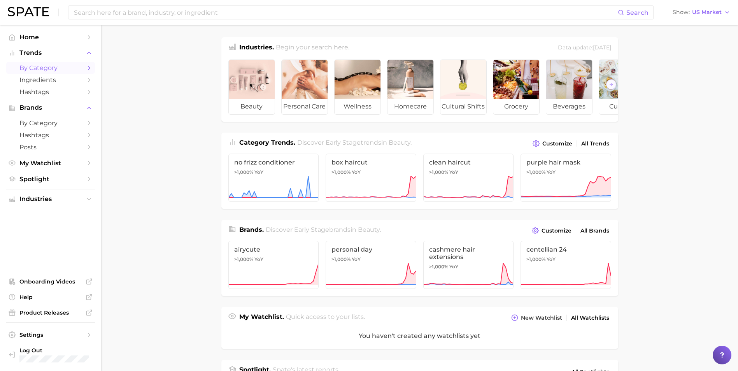 This screenshot has width=738, height=371. Describe the element at coordinates (273, 265) in the screenshot. I see `a: airycute>1,000% YoY` at that location.